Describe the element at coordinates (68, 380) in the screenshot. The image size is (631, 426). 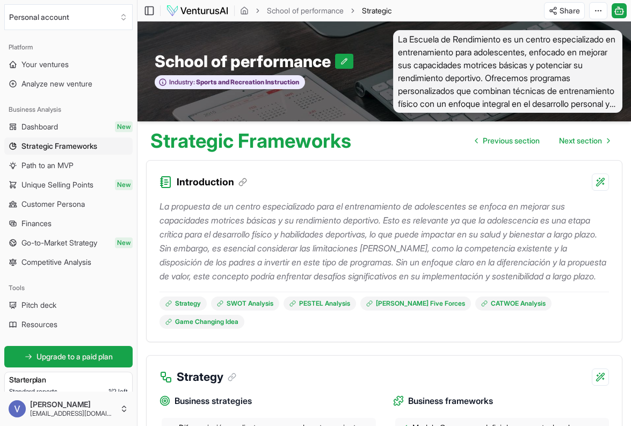
I see `h3: Starter plan` at that location.